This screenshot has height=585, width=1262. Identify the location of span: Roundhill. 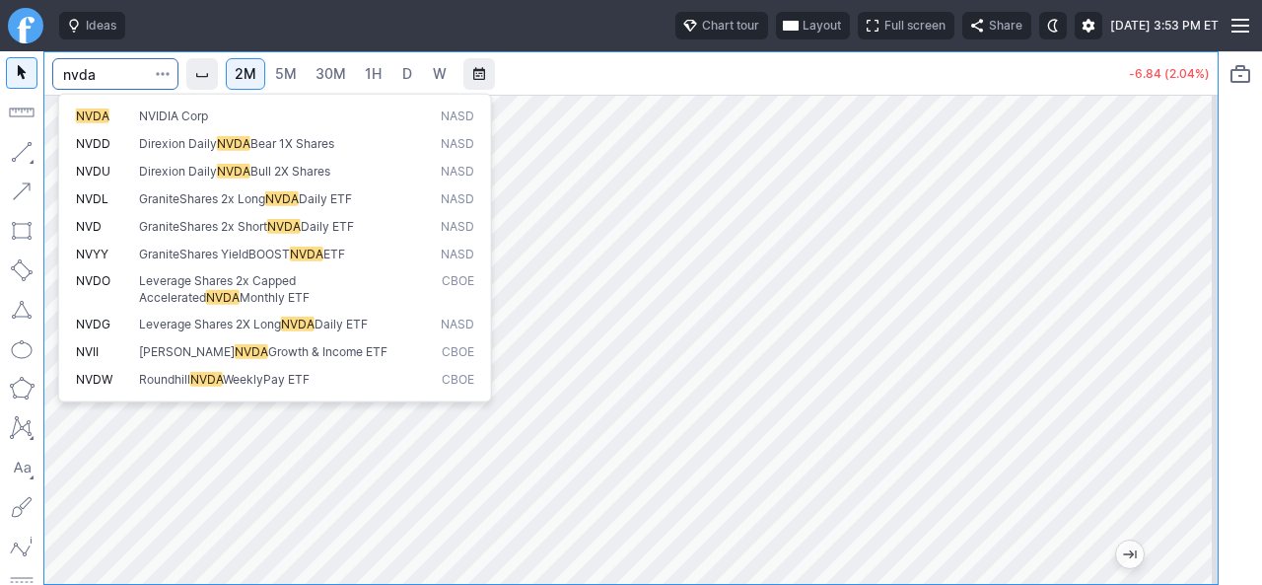
(165, 378).